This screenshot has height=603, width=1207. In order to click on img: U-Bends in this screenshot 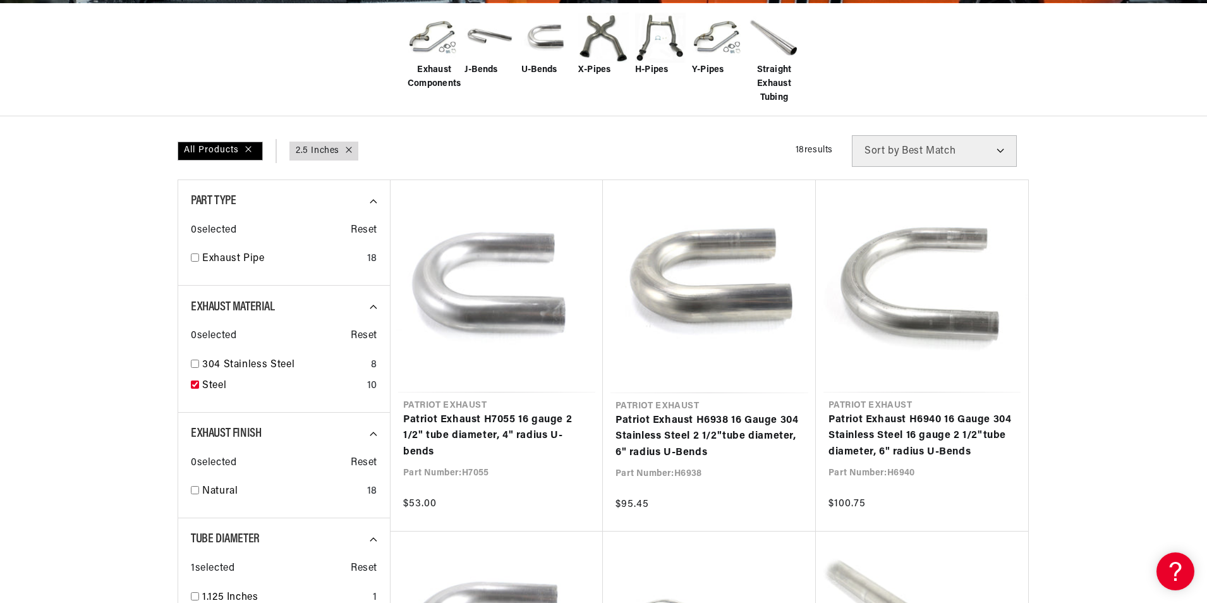, I will do `click(547, 38)`.